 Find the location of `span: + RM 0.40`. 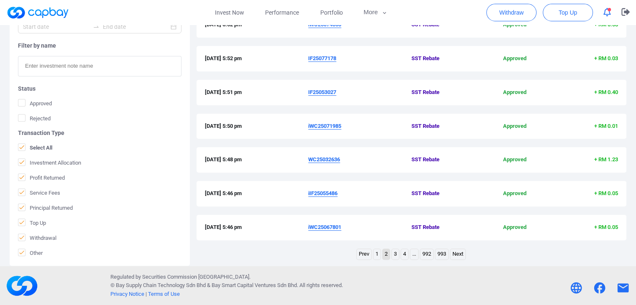

span: + RM 0.40 is located at coordinates (606, 92).